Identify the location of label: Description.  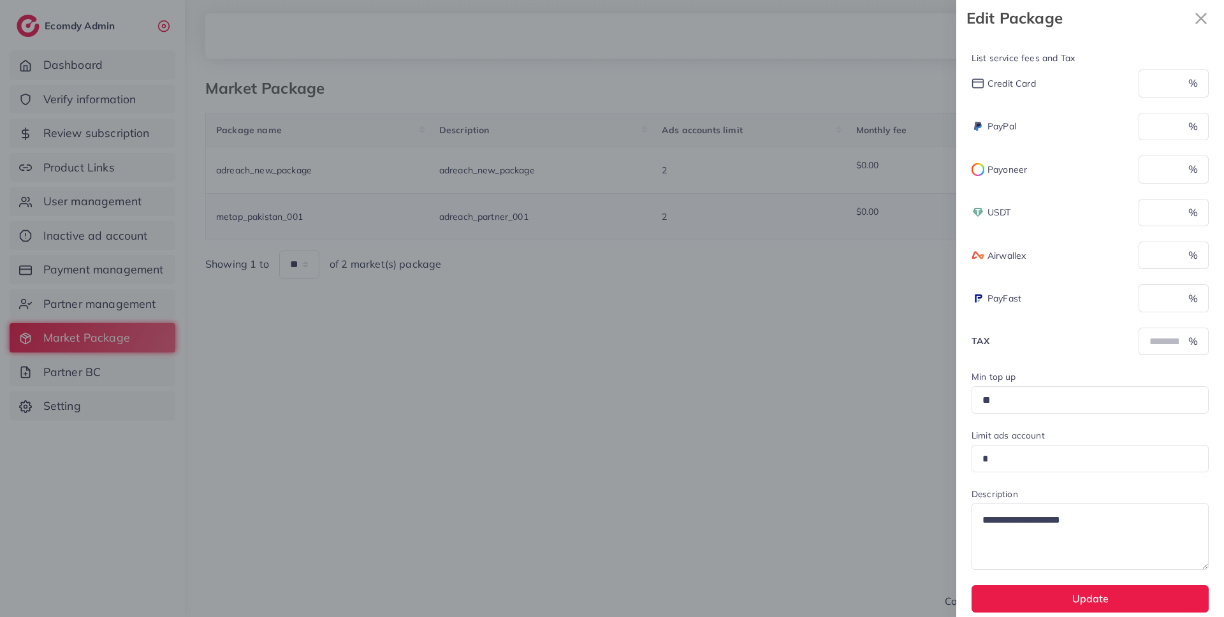
(995, 494).